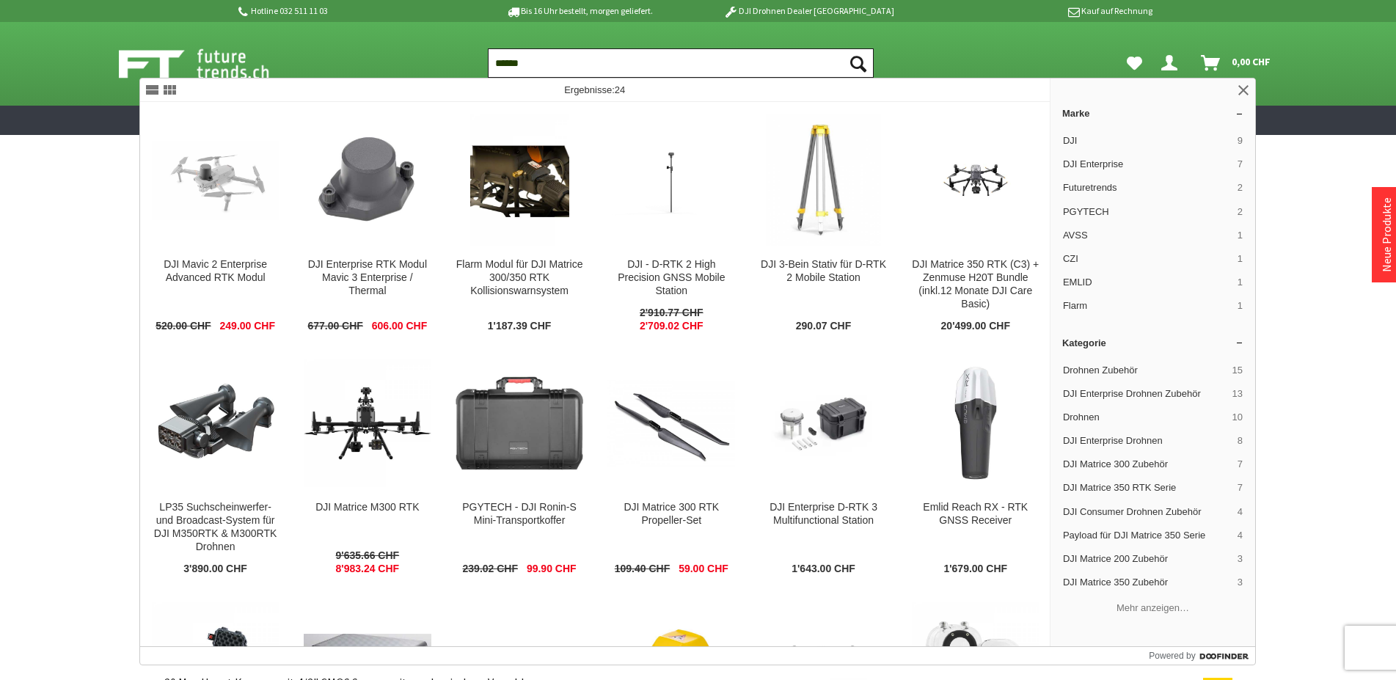  What do you see at coordinates (1145, 394) in the screenshot?
I see `span: DJI Enterprise Drohnen Zubehör` at bounding box center [1145, 394].